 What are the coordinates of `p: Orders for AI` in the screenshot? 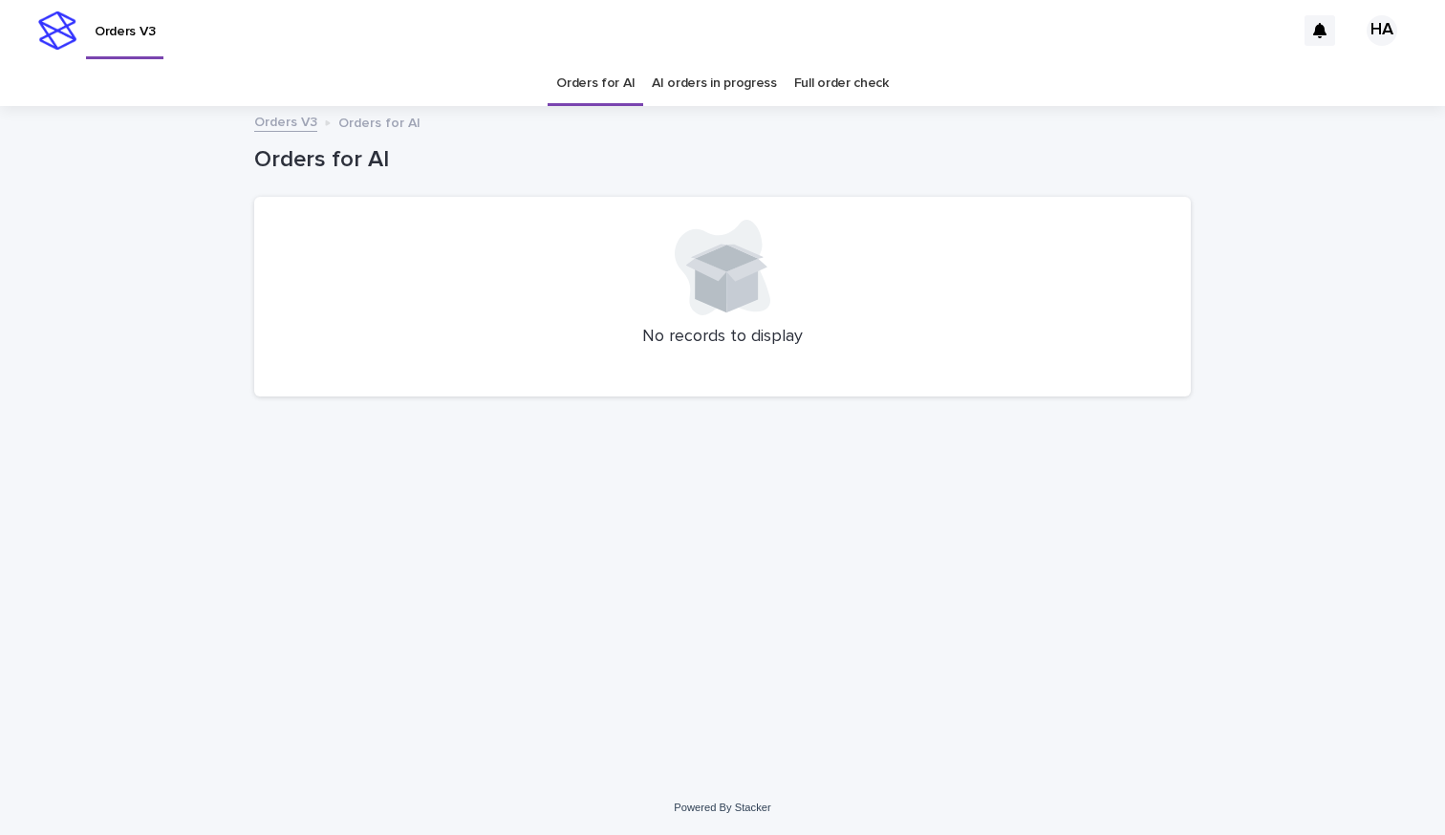 It's located at (379, 121).